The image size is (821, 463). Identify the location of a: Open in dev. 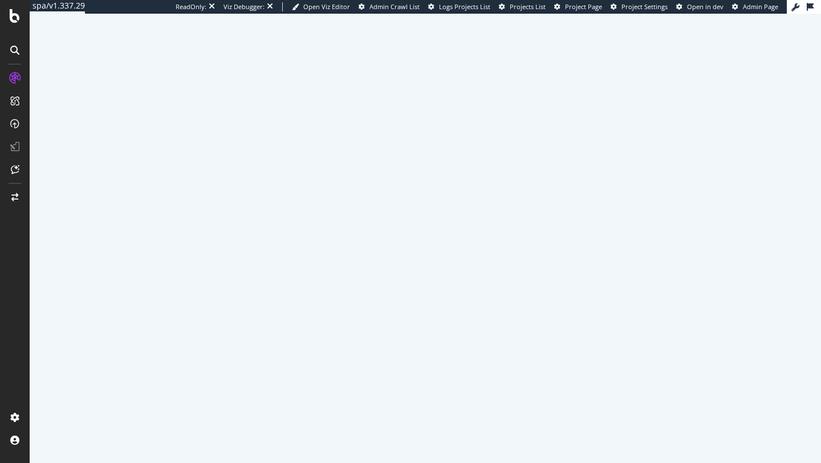
(700, 7).